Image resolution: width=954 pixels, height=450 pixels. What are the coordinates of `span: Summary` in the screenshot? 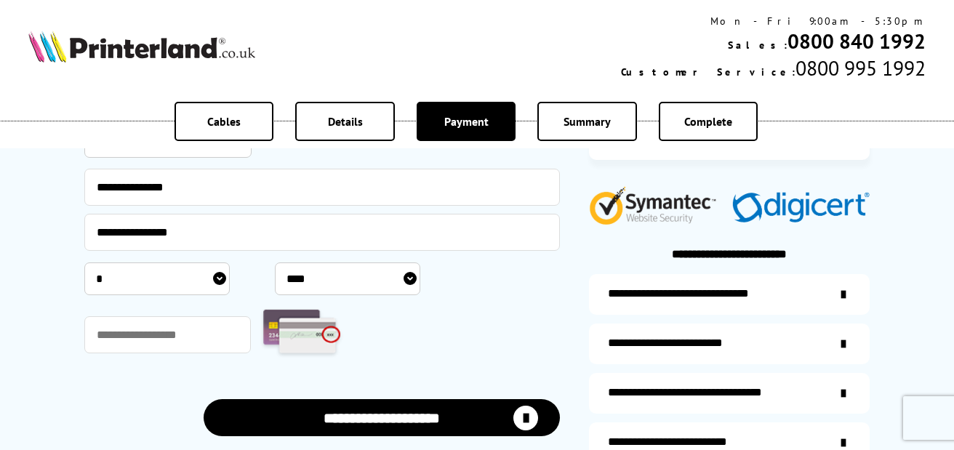 It's located at (587, 121).